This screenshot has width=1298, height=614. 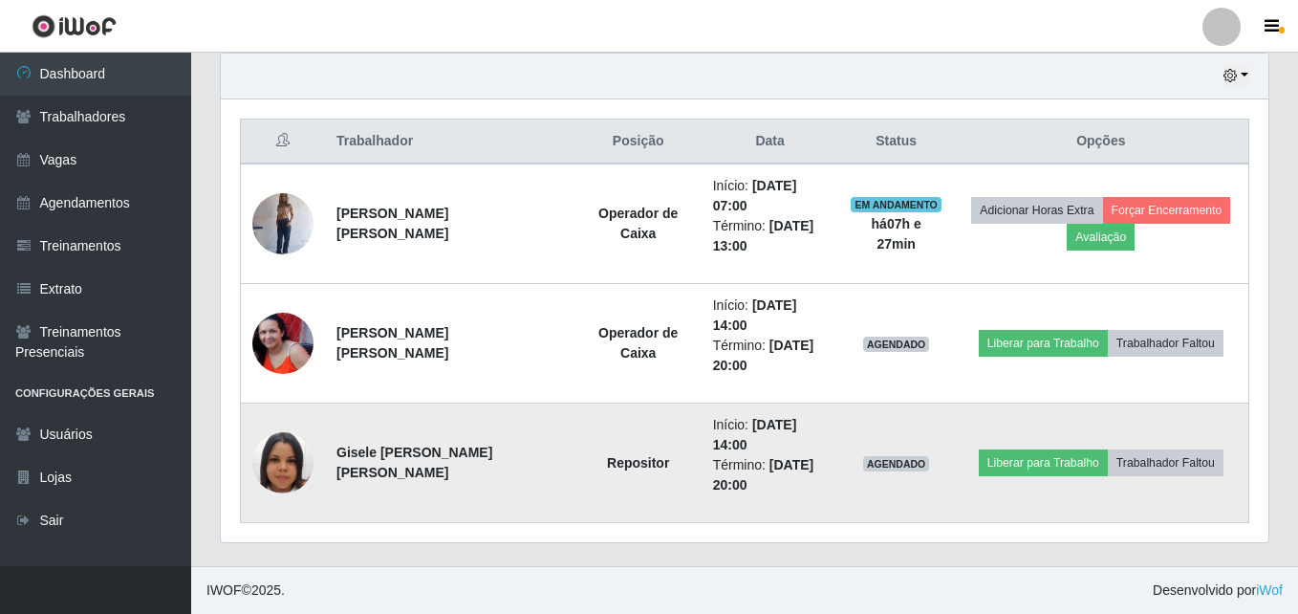 I want to click on span: Desenvolvido por, so click(x=1218, y=590).